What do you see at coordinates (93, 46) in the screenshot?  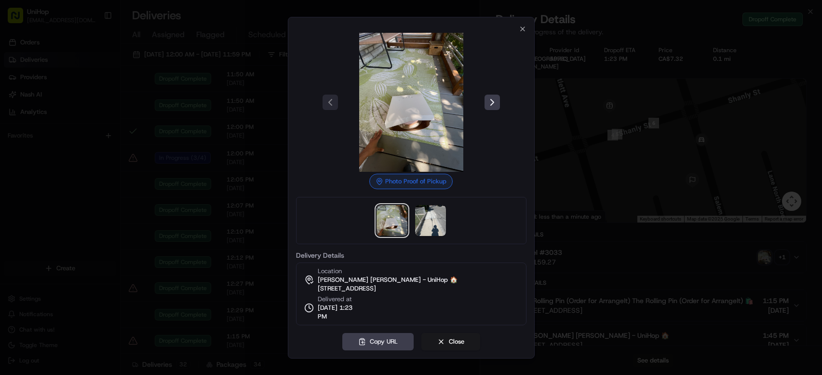 I see `p: Welcome 👋` at bounding box center [93, 46].